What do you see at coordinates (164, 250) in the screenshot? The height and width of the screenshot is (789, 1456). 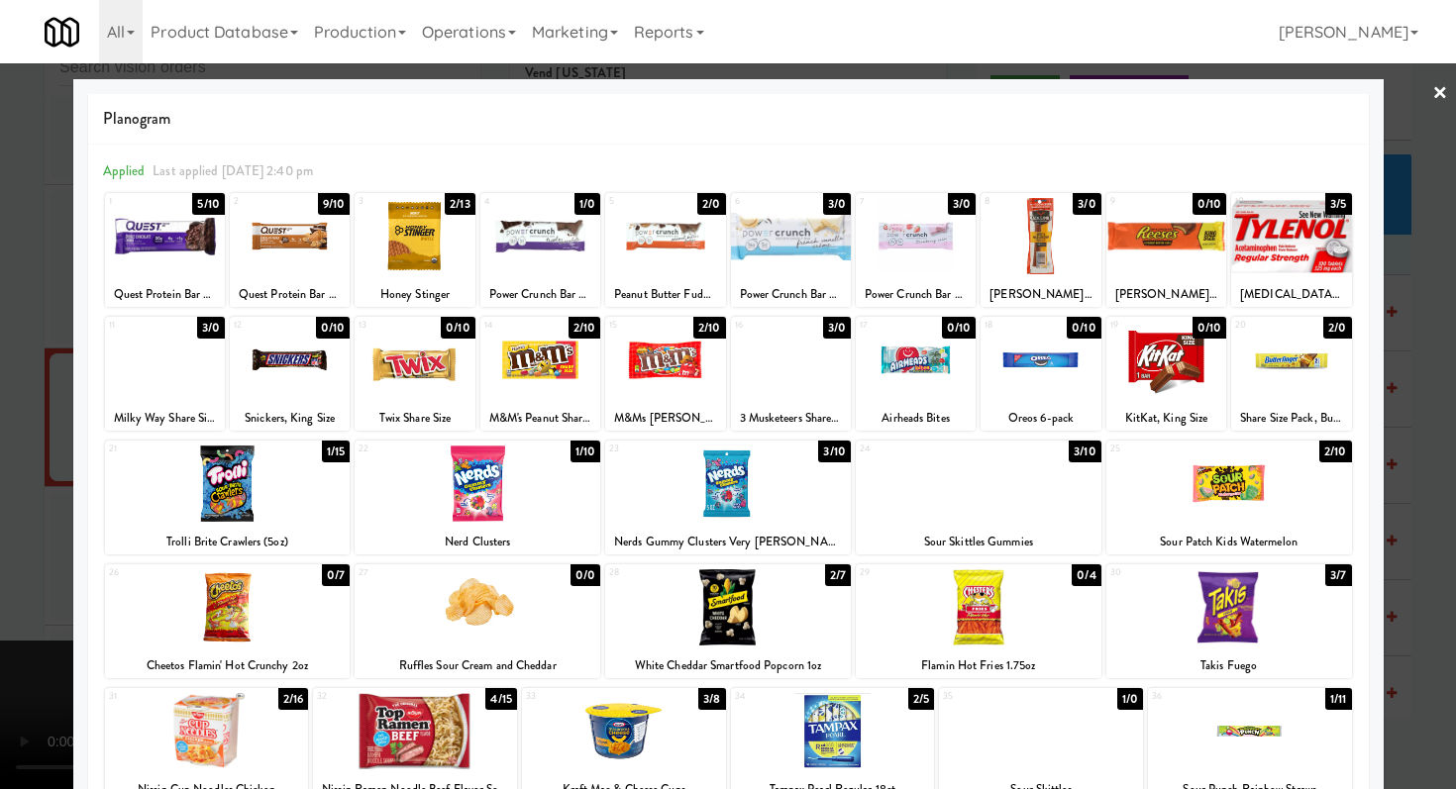 I see `div: 15/10Quest Protein Bar - Double Chocolate Chunk` at bounding box center [164, 250].